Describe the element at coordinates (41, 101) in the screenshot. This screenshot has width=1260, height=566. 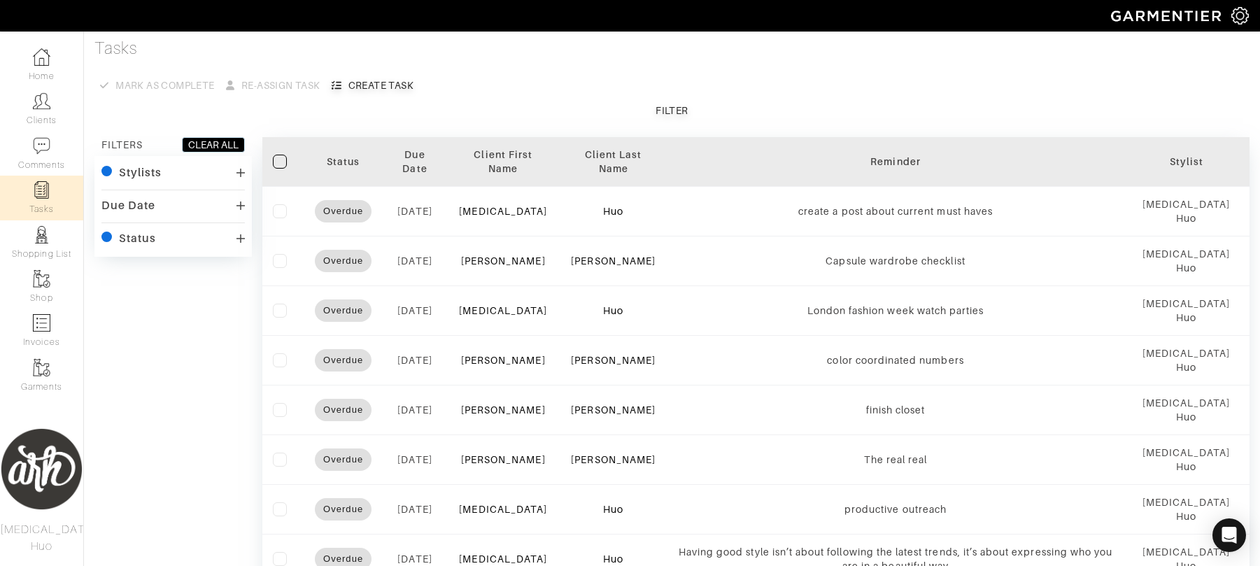
I see `img: clients-icon-6bae9207a08558b7cb47a8932f037763ab4055f8c8b6bfacd5dc20c3e0201464.png` at that location.